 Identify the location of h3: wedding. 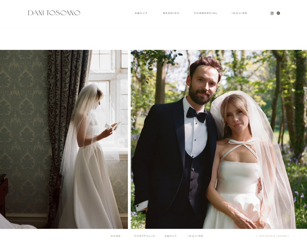
(171, 13).